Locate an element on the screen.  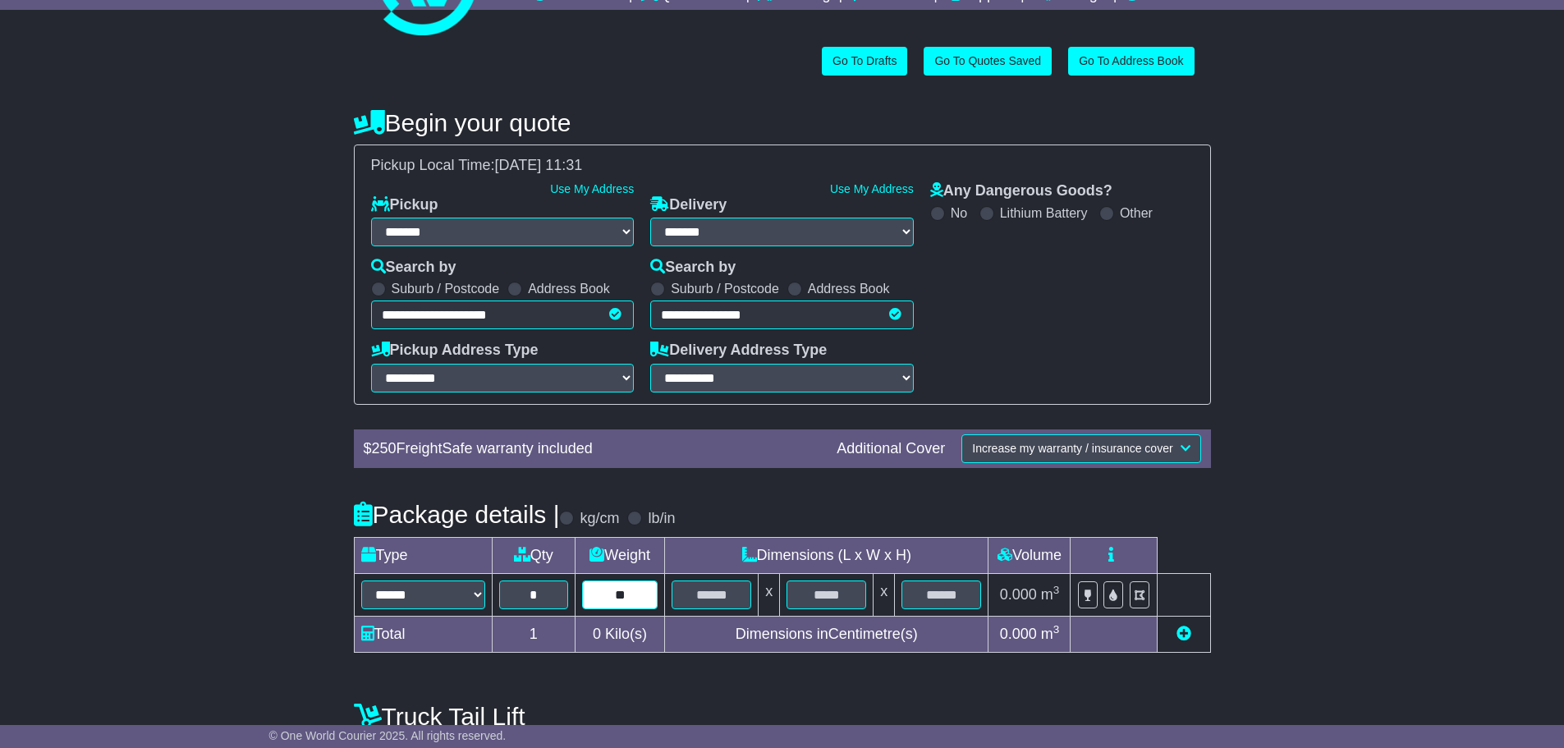
label: Any Dangerous Goods? is located at coordinates (1021, 191).